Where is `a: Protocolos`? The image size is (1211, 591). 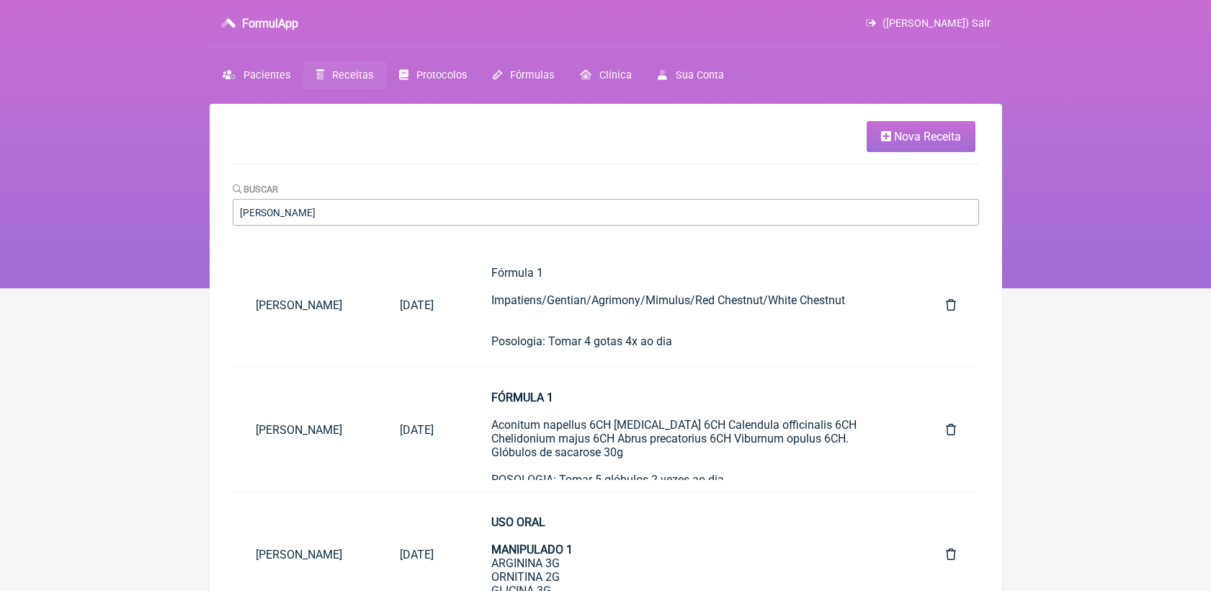
a: Protocolos is located at coordinates (433, 75).